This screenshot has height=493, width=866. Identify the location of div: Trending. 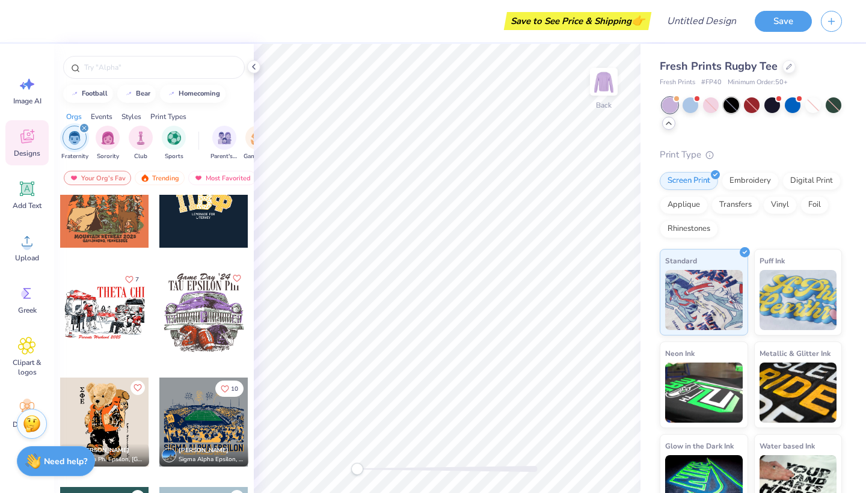
(159, 178).